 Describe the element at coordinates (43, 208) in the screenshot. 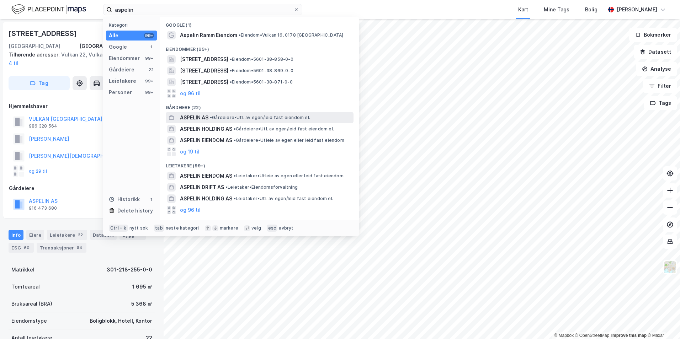

I see `div: 916 473 680` at that location.